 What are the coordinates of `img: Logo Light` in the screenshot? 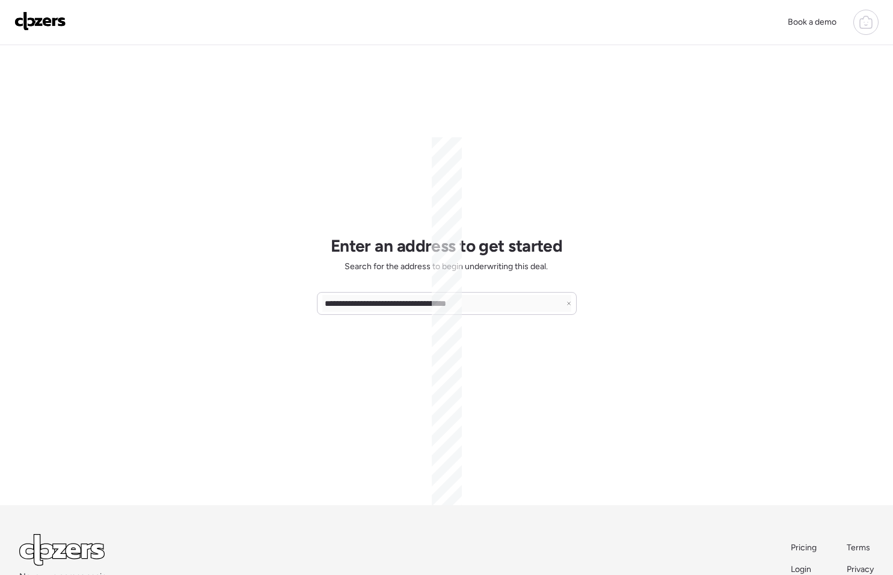 It's located at (62, 549).